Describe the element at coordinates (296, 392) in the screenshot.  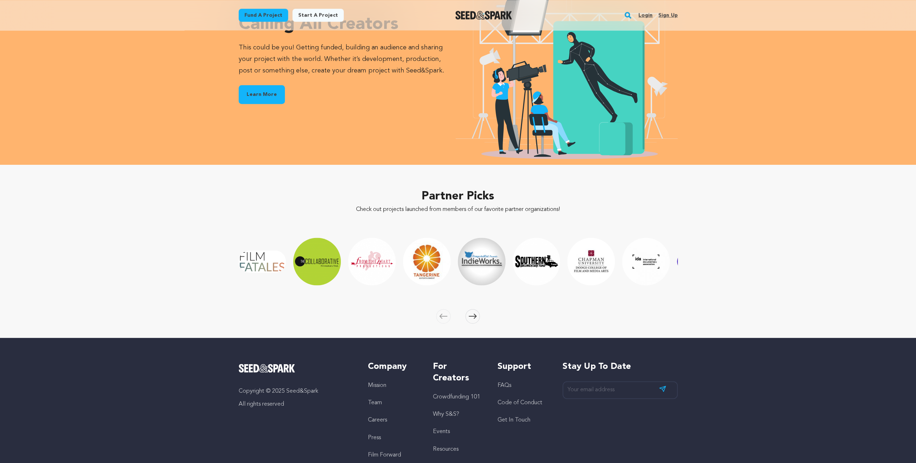
I see `p: Copyright © 2025 Seed&Spark` at that location.